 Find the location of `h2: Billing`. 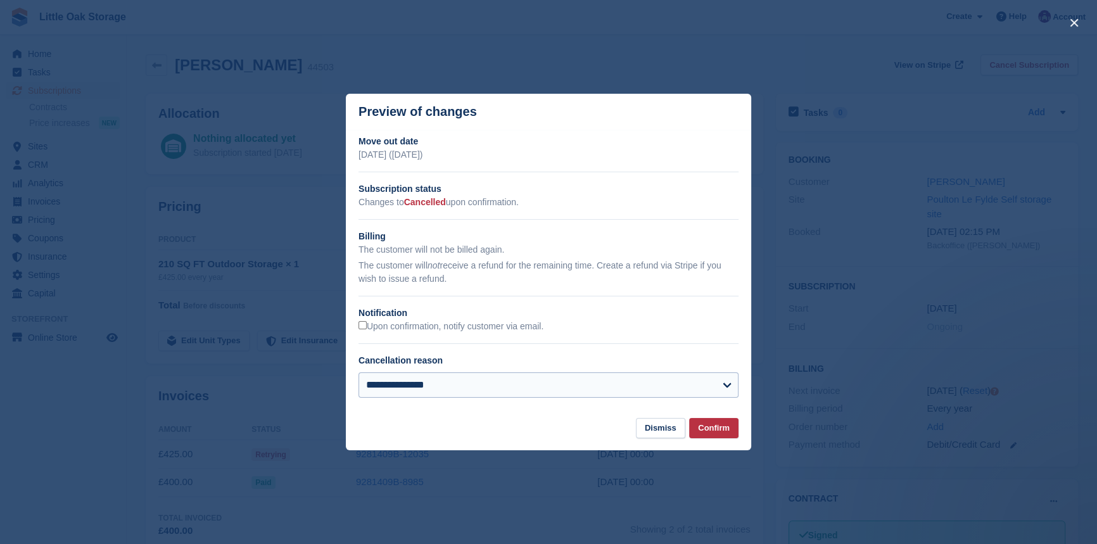

h2: Billing is located at coordinates (549, 236).